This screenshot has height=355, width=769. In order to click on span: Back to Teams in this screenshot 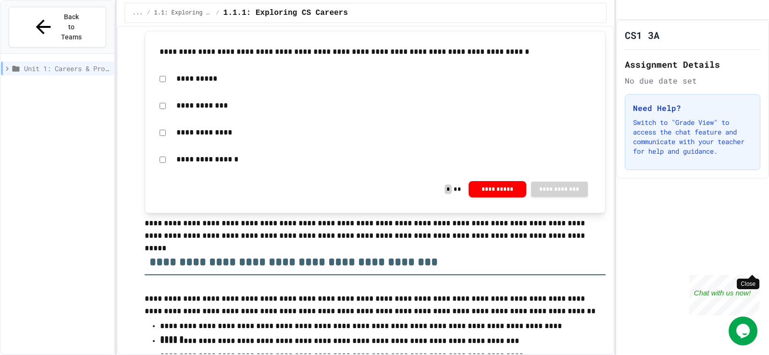, I will do `click(71, 27)`.